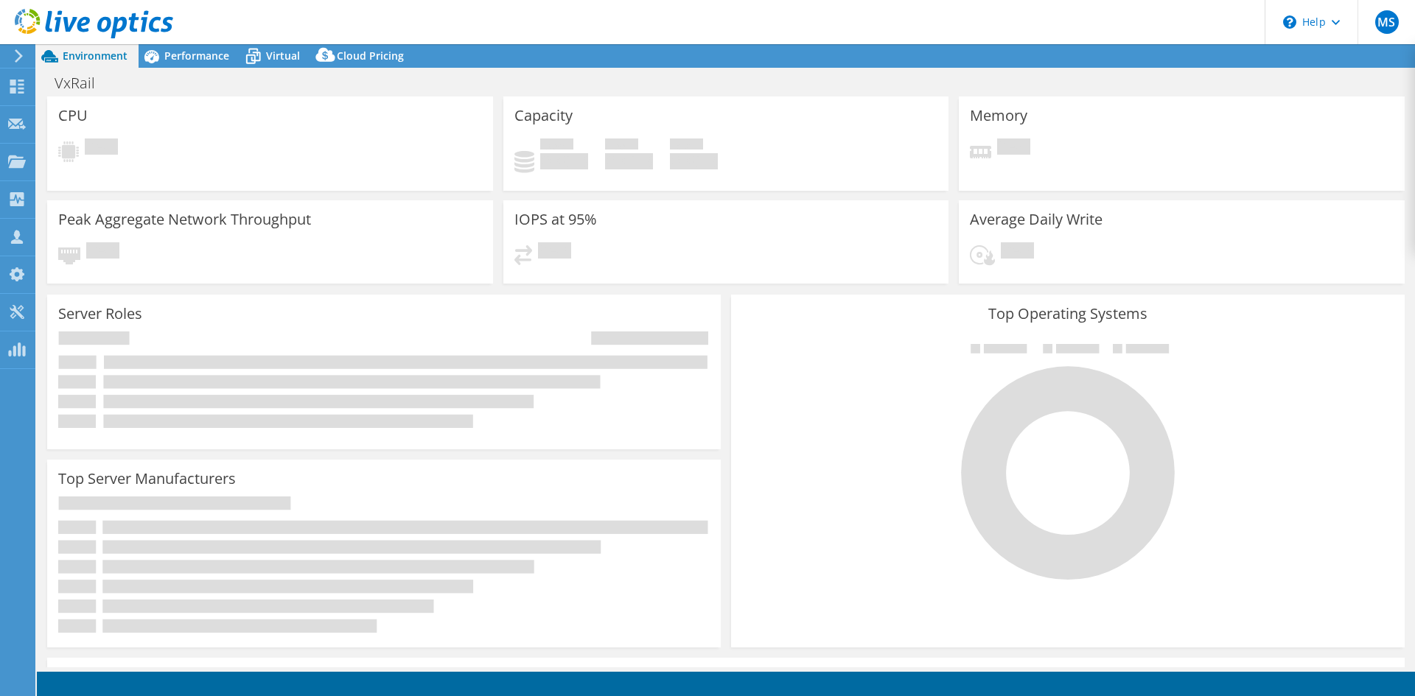  What do you see at coordinates (556, 146) in the screenshot?
I see `span: Used` at bounding box center [556, 146].